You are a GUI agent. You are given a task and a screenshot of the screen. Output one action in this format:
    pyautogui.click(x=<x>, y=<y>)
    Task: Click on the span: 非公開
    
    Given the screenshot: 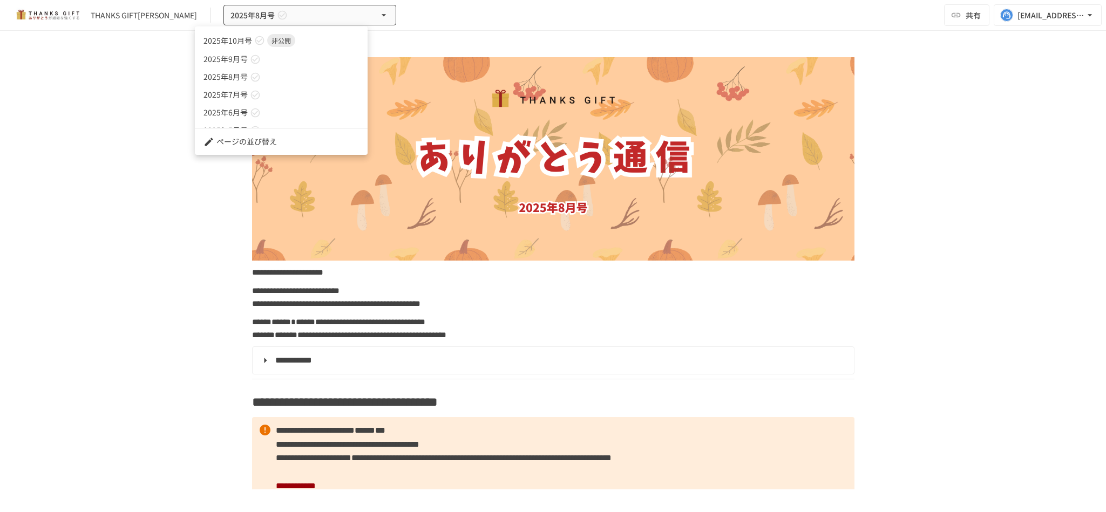 What is the action you would take?
    pyautogui.click(x=281, y=40)
    